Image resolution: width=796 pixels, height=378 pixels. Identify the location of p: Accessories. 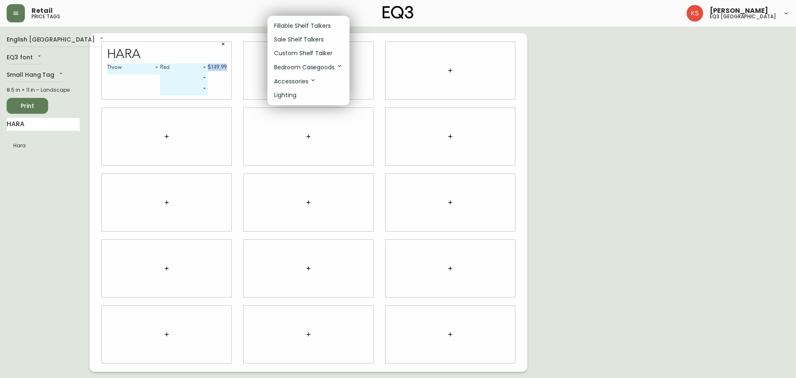
(295, 81).